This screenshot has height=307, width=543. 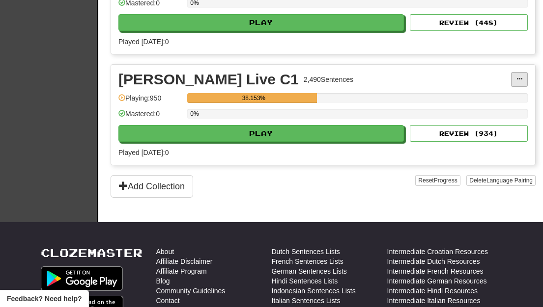 What do you see at coordinates (163, 281) in the screenshot?
I see `a: Blog` at bounding box center [163, 281].